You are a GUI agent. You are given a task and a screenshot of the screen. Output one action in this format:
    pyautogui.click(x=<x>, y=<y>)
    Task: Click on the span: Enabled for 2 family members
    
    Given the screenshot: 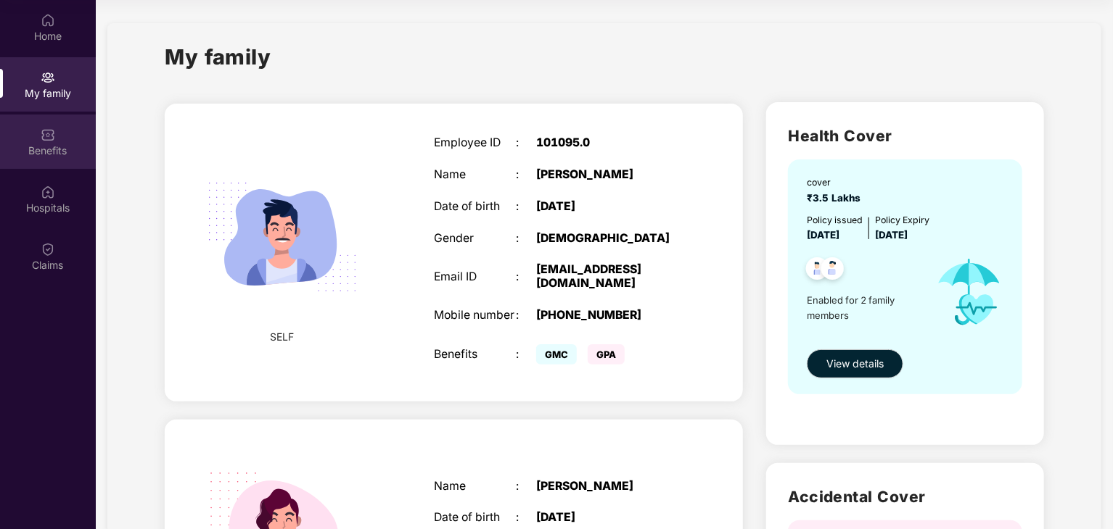 What is the action you would take?
    pyautogui.click(x=864, y=308)
    